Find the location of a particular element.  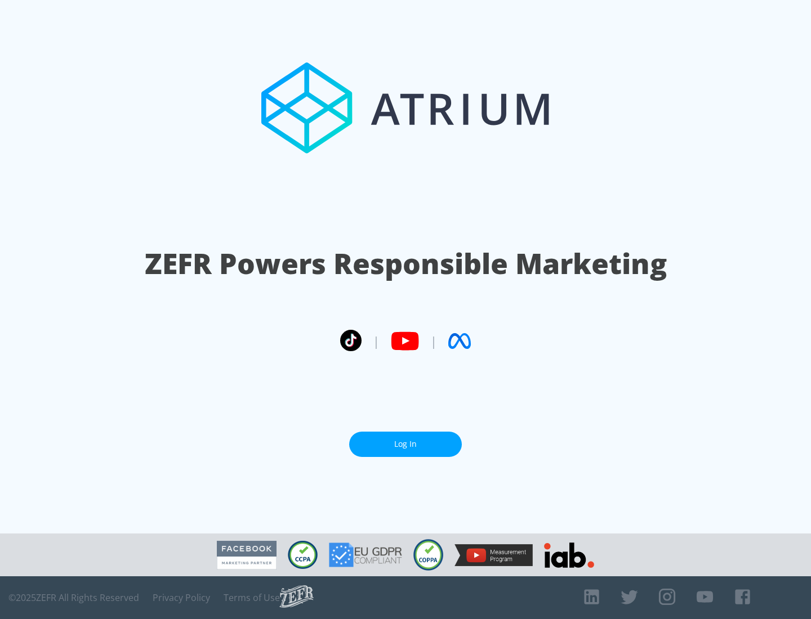

h1: ZEFR Powers Responsible Marketing is located at coordinates (405, 264).